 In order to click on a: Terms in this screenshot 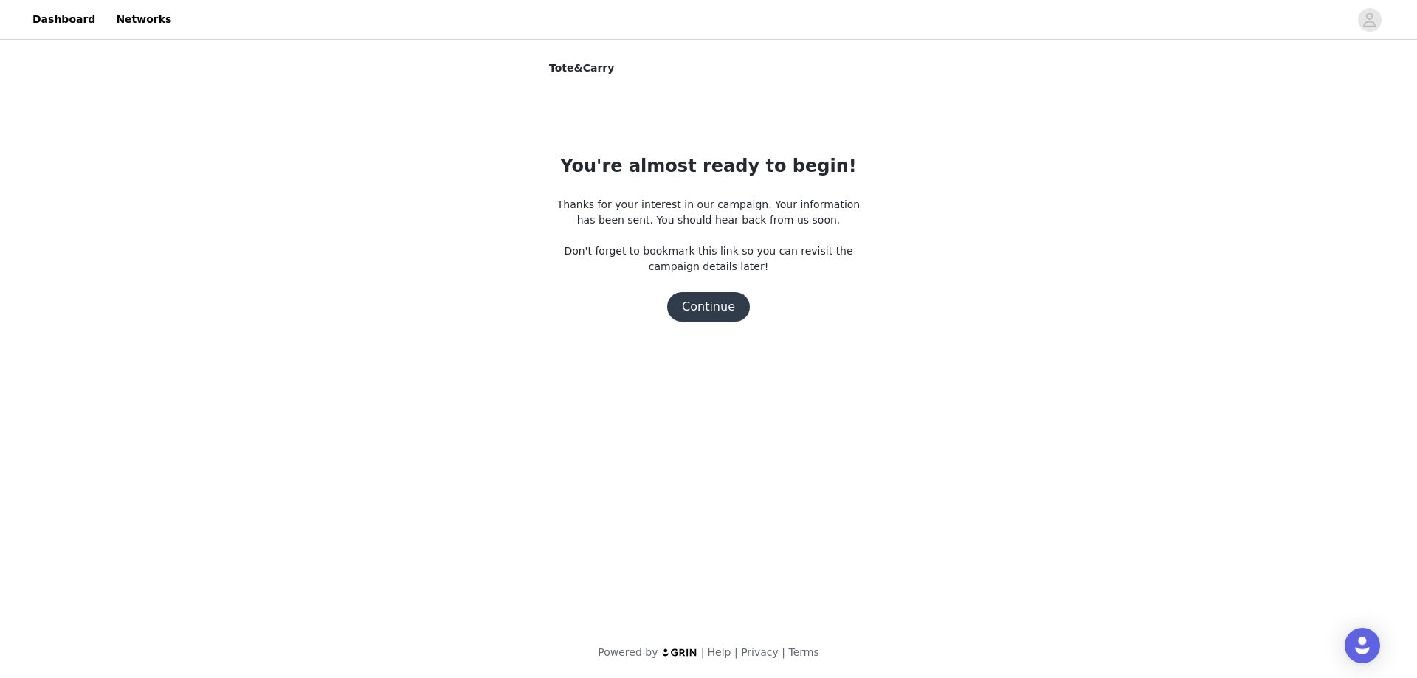, I will do `click(803, 652)`.